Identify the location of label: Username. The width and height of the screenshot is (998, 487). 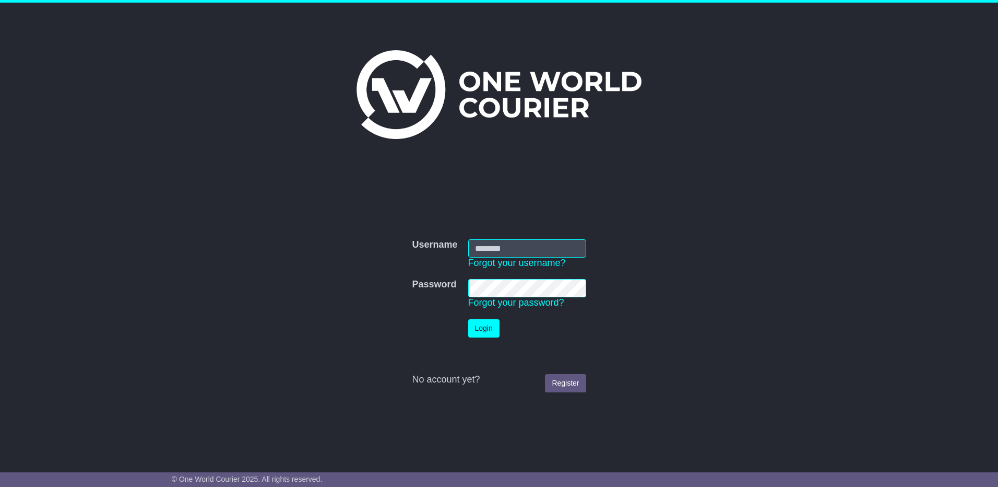
(434, 245).